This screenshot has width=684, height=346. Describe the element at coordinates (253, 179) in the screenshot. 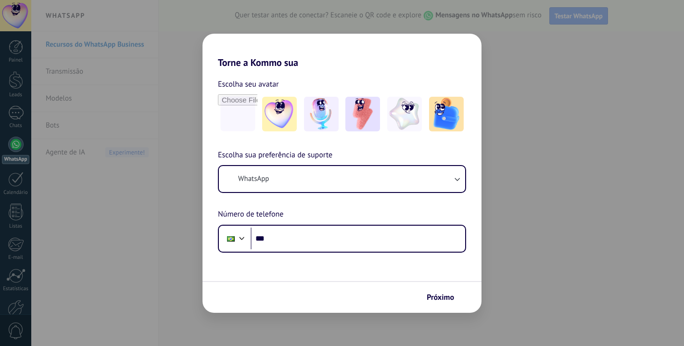

I see `span: WhatsApp` at that location.